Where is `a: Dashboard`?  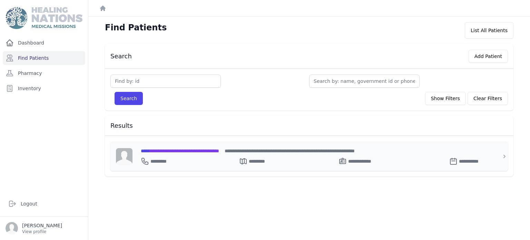 a: Dashboard is located at coordinates (44, 43).